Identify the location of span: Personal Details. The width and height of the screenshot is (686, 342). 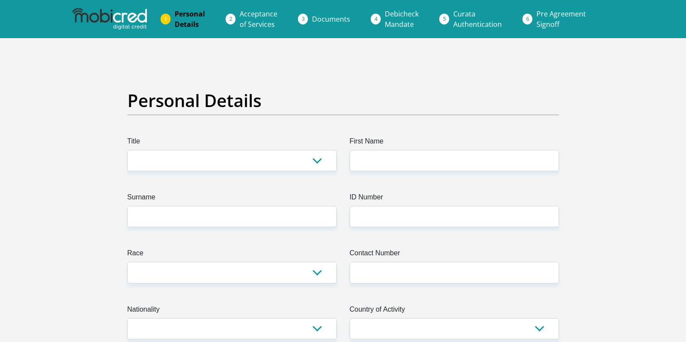
(190, 19).